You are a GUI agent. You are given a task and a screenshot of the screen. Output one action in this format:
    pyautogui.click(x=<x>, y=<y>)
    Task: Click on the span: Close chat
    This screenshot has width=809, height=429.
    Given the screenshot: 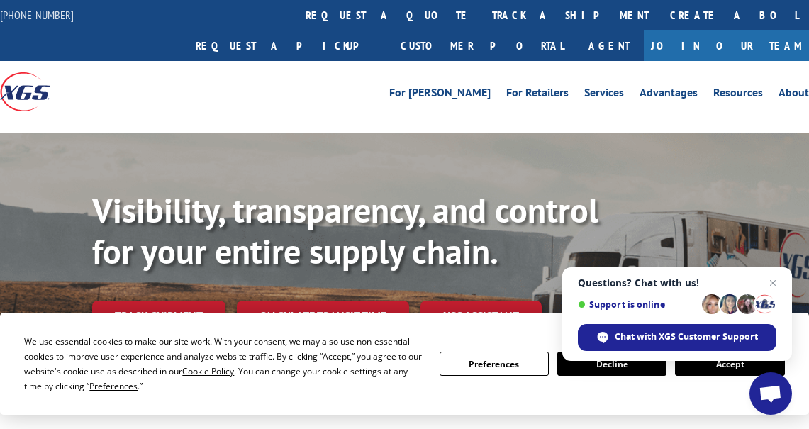 What is the action you would take?
    pyautogui.click(x=773, y=283)
    